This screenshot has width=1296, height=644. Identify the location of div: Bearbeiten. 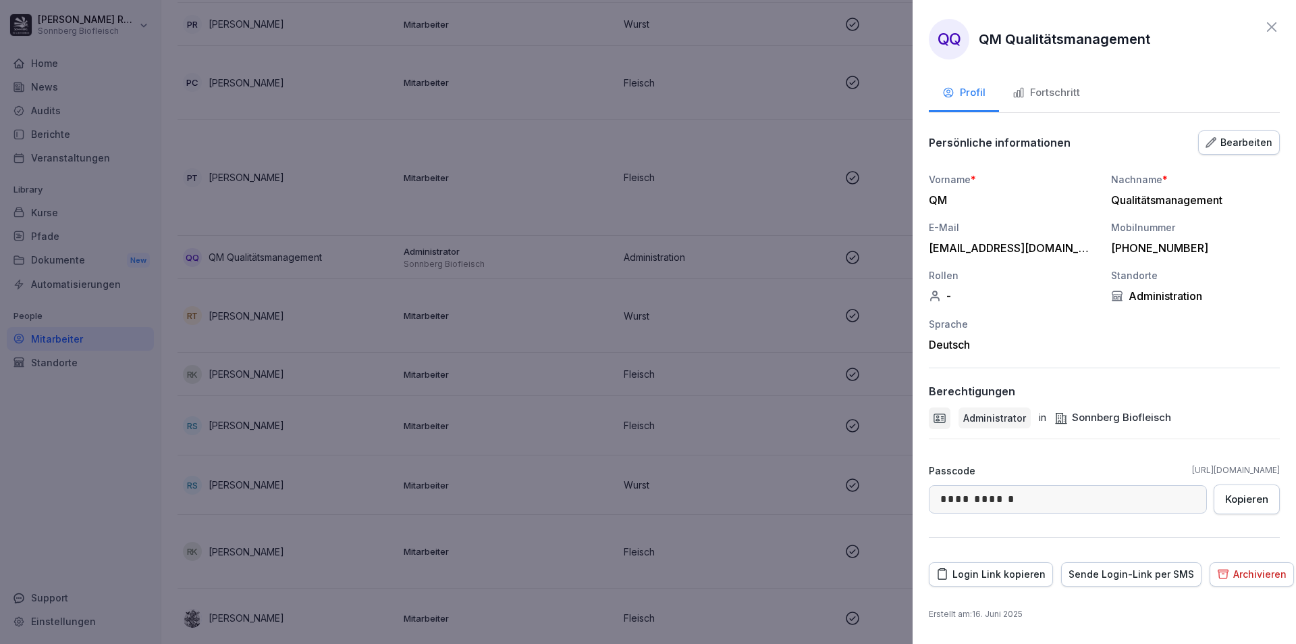
(1239, 142).